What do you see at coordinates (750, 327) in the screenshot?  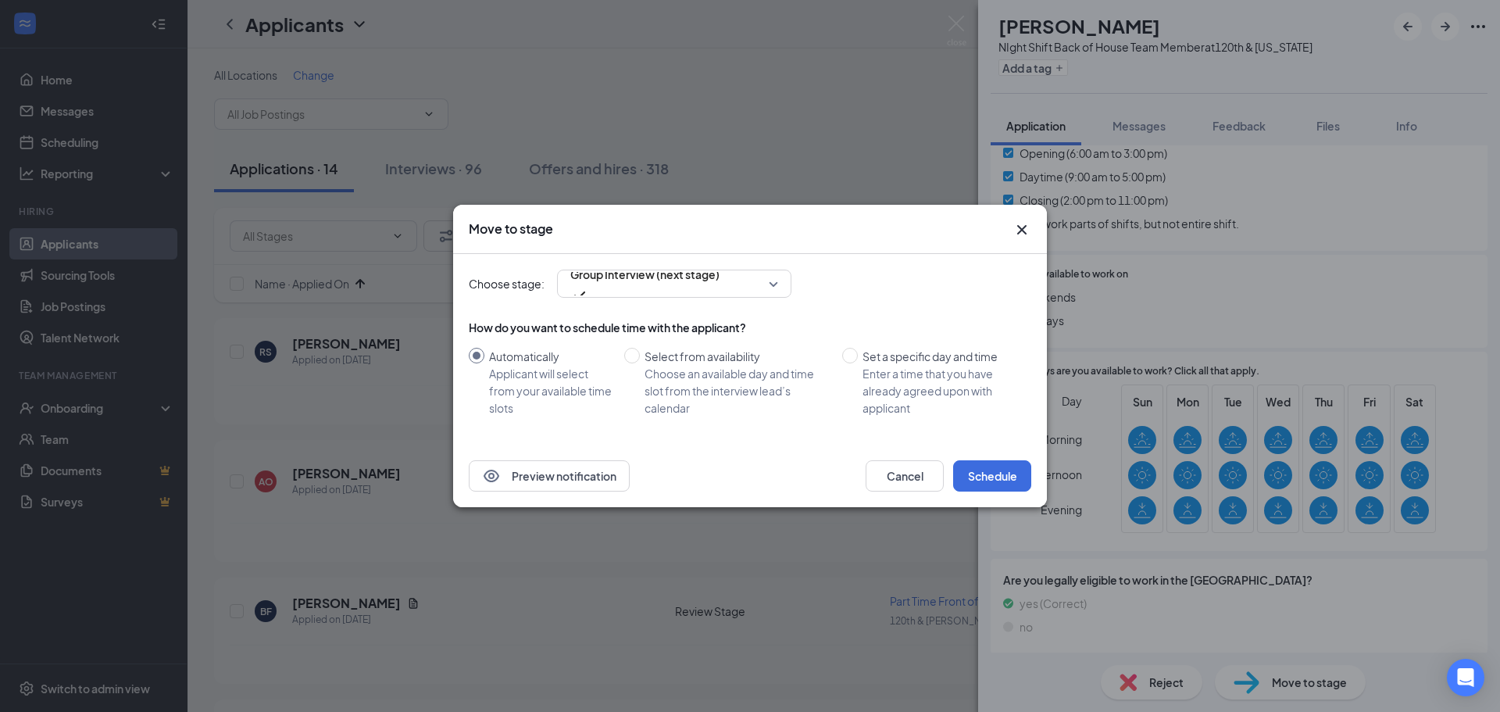 I see `div: How do you want to schedule time with the applicant?` at bounding box center [750, 327].